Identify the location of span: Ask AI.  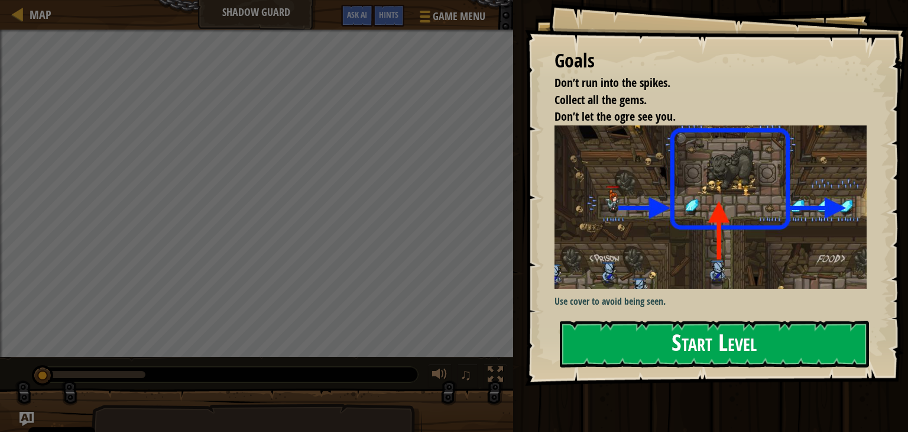
(357, 14).